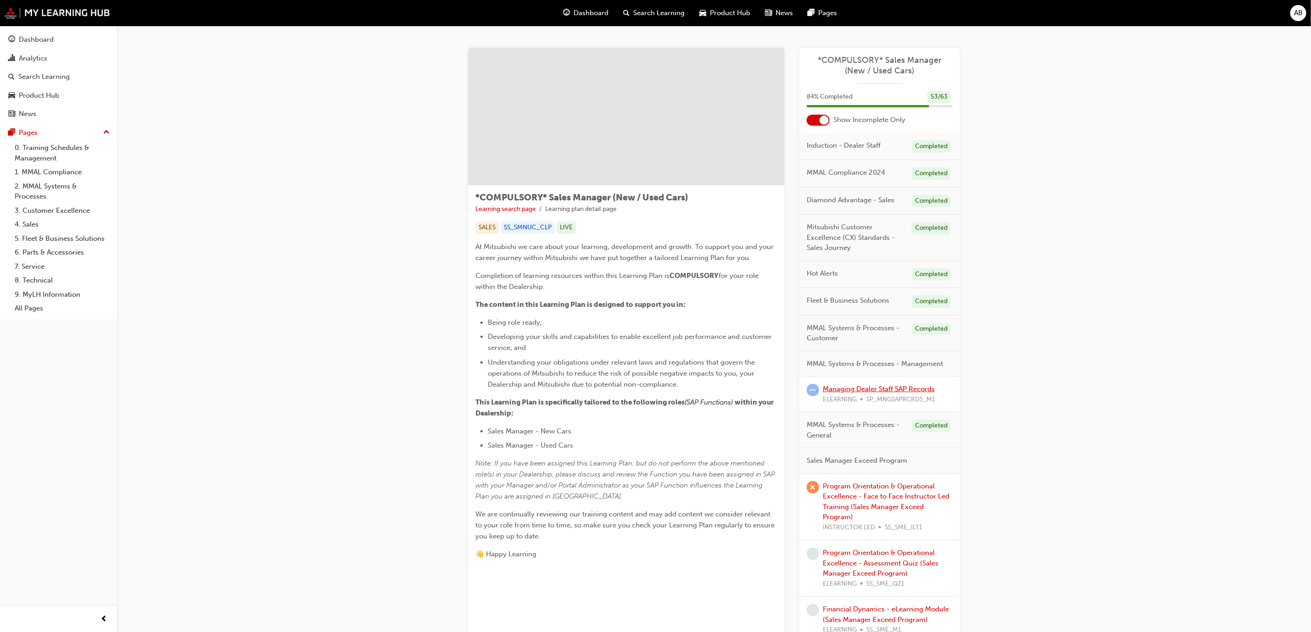 This screenshot has width=1311, height=632. I want to click on div: Search Learning, so click(44, 77).